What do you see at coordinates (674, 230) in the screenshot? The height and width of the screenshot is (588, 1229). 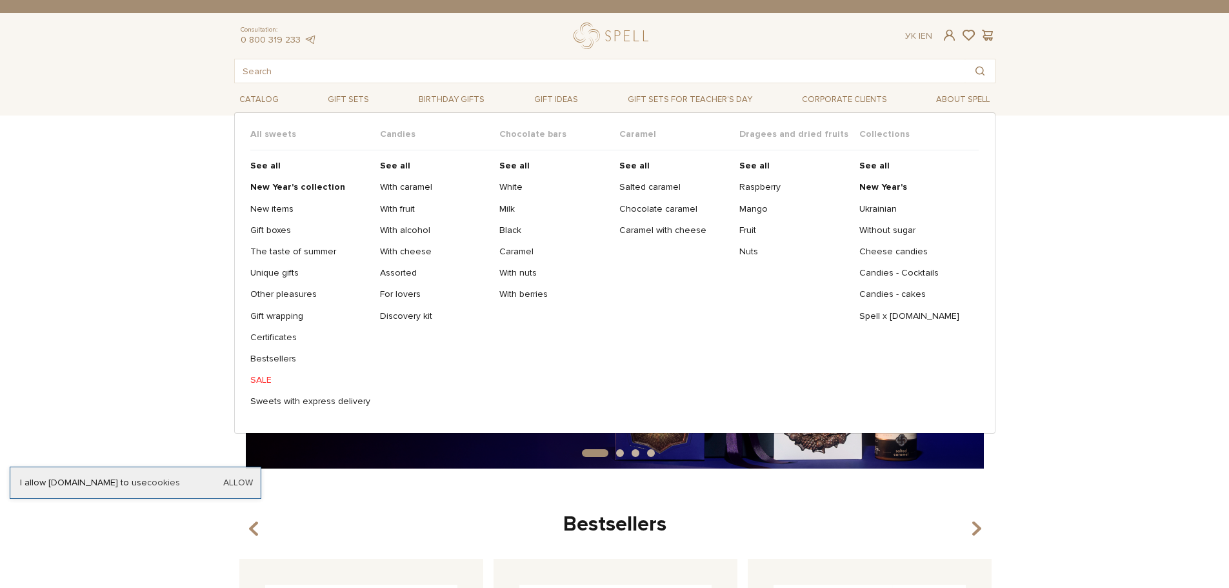 I see `a: Caramel with cheese` at bounding box center [674, 230].